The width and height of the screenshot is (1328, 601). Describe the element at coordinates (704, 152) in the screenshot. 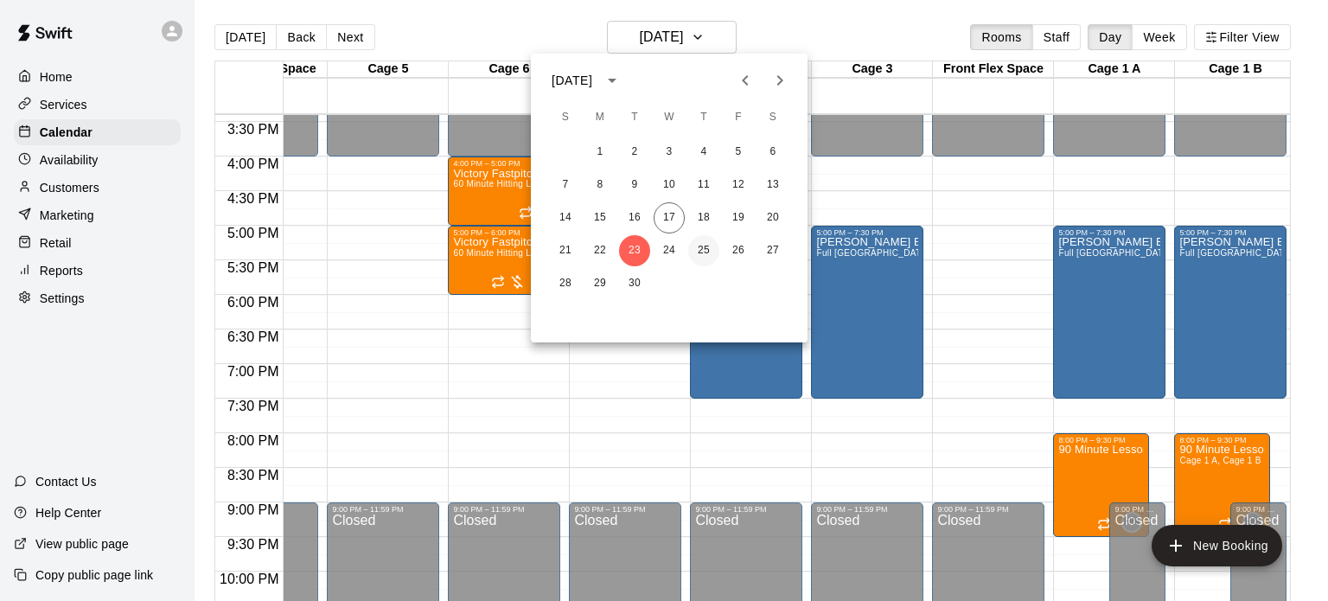

I see `button: 4` at that location.